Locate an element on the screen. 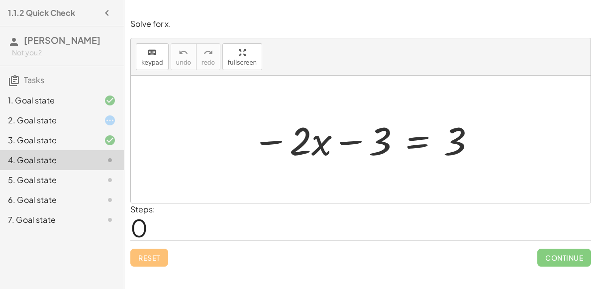 The image size is (597, 289). button: fullscreen is located at coordinates (242, 57).